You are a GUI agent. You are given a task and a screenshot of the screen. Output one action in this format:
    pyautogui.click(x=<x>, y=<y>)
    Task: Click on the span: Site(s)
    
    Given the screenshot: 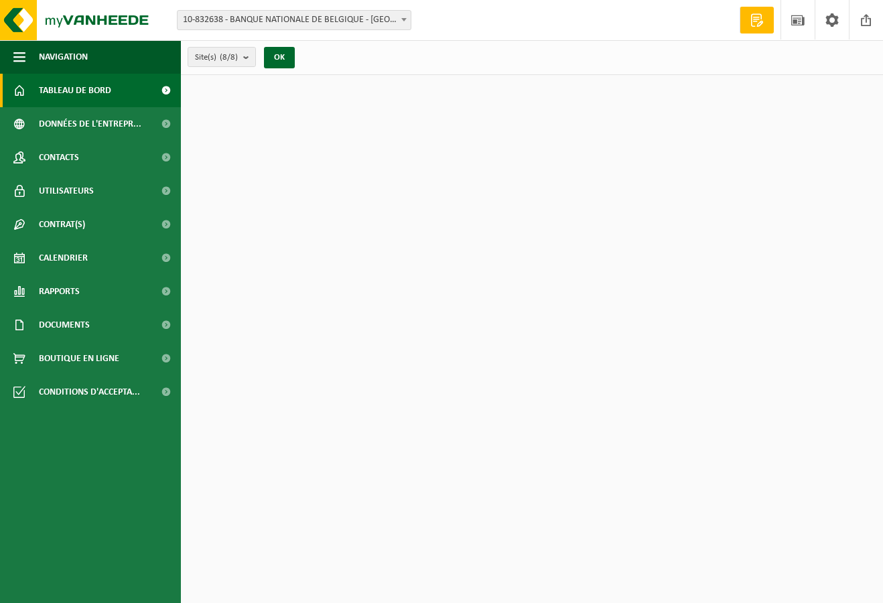 What is the action you would take?
    pyautogui.click(x=216, y=58)
    